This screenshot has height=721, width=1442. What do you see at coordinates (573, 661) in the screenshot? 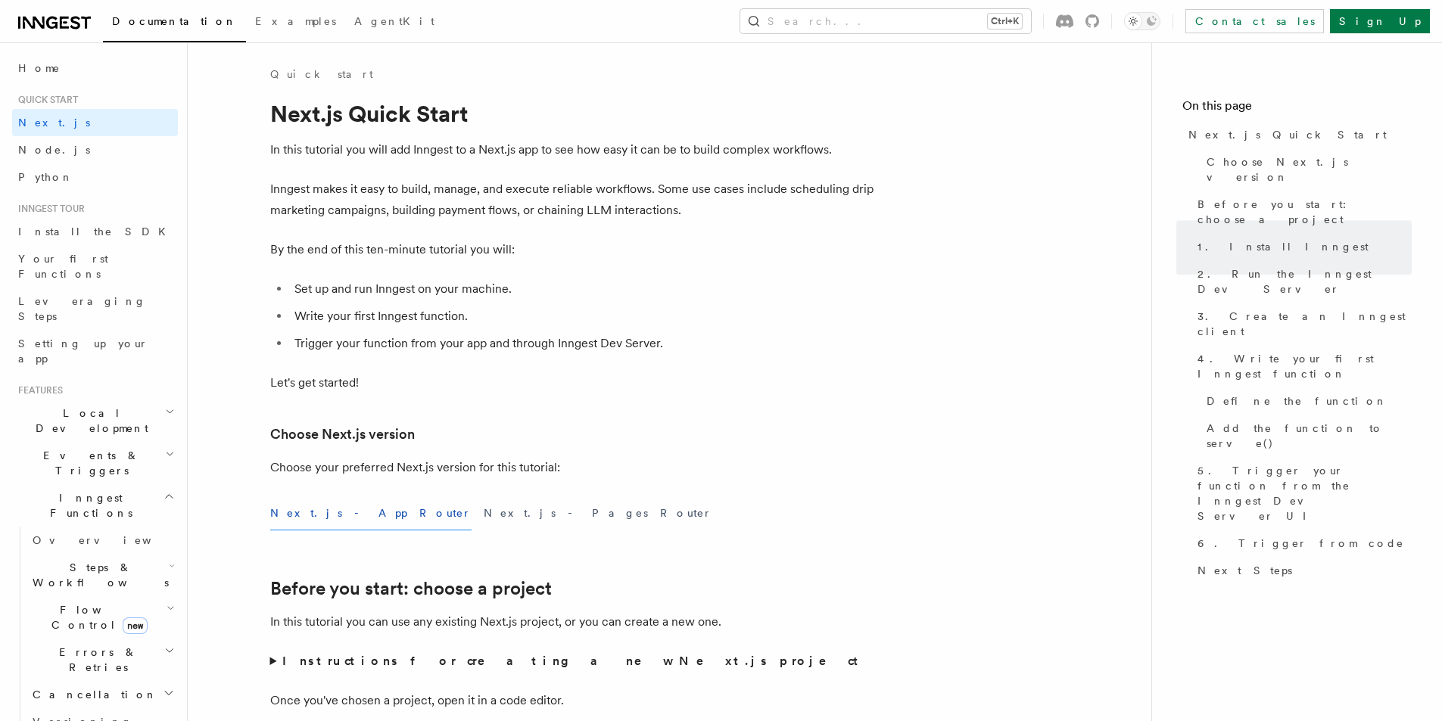
I see `strong: Instructions for creating a new Next.js project` at bounding box center [573, 661].